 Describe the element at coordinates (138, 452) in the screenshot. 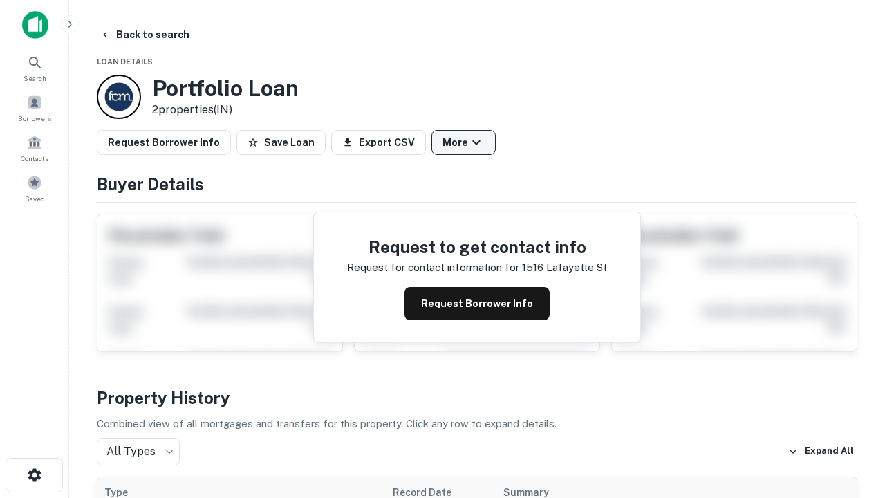

I see `div: All Types` at that location.